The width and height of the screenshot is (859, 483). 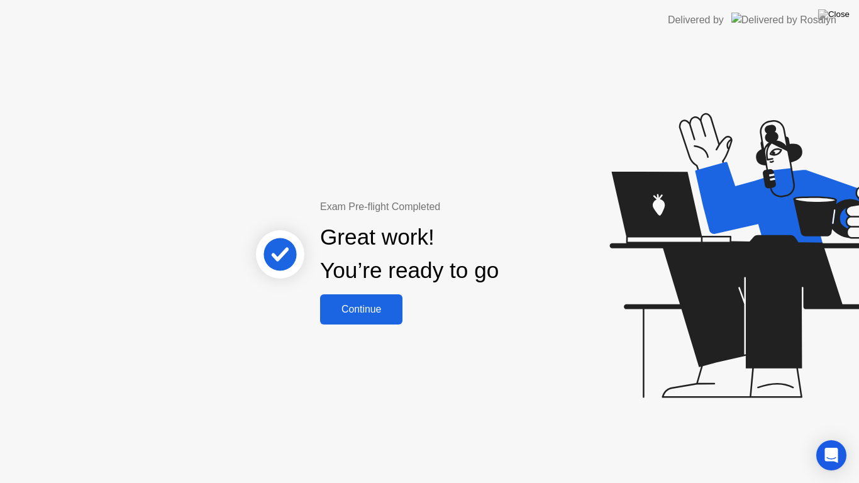 What do you see at coordinates (361, 310) in the screenshot?
I see `div: Continue` at bounding box center [361, 310].